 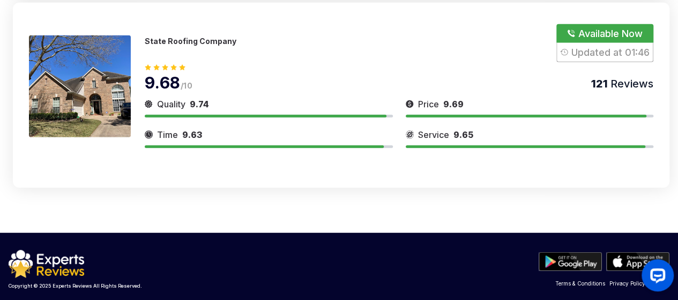 What do you see at coordinates (434, 135) in the screenshot?
I see `span: Service` at bounding box center [434, 135].